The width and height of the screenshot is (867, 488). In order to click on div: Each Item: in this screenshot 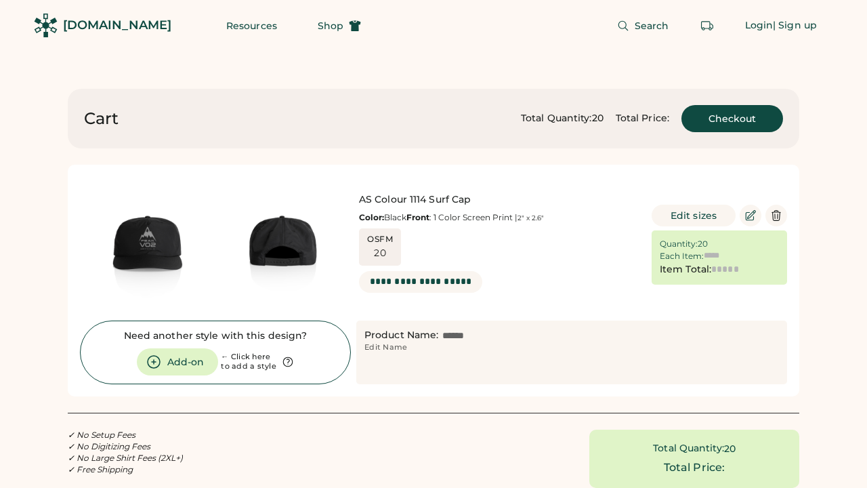, I will do `click(682, 256)`.